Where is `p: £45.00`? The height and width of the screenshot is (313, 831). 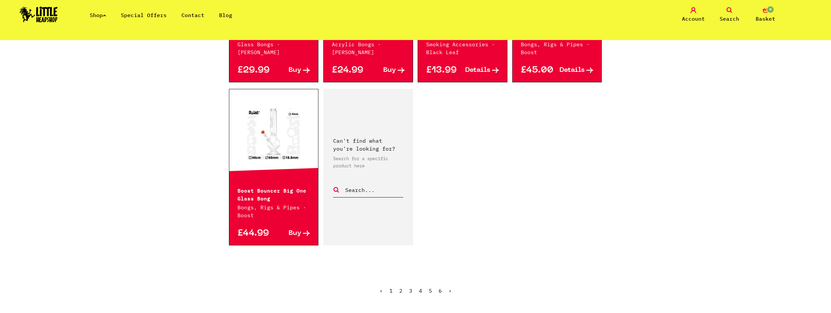 p: £45.00 is located at coordinates (539, 70).